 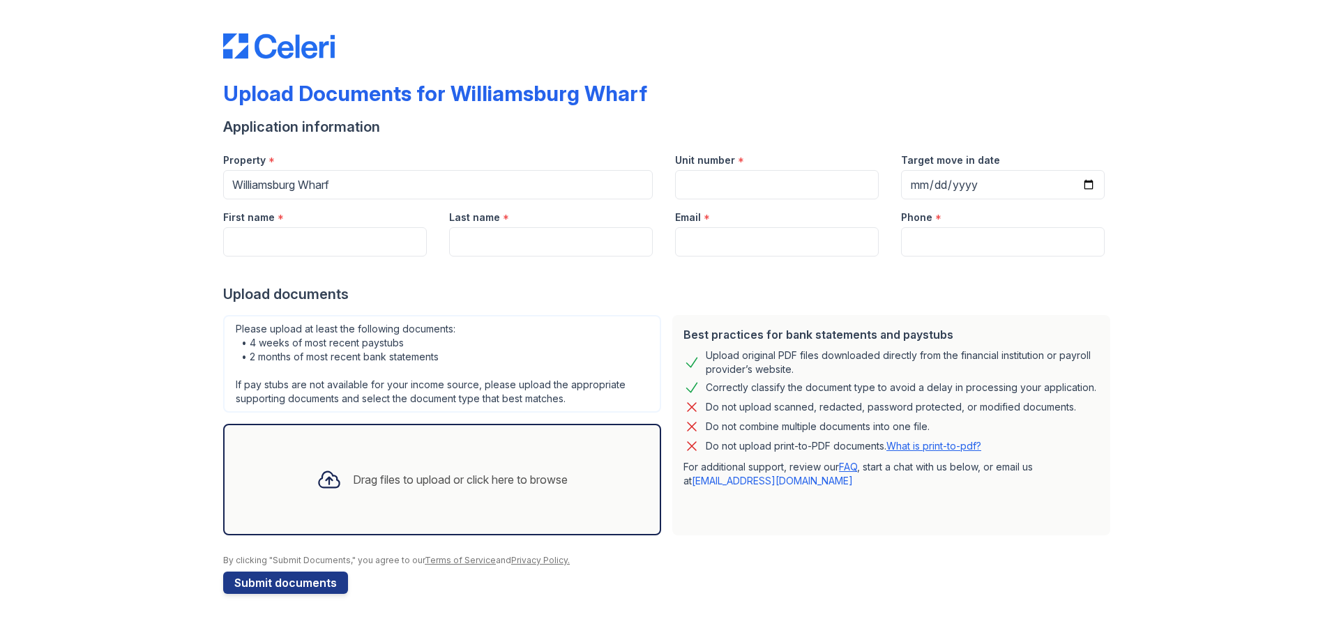 I want to click on label: Unit number, so click(x=705, y=160).